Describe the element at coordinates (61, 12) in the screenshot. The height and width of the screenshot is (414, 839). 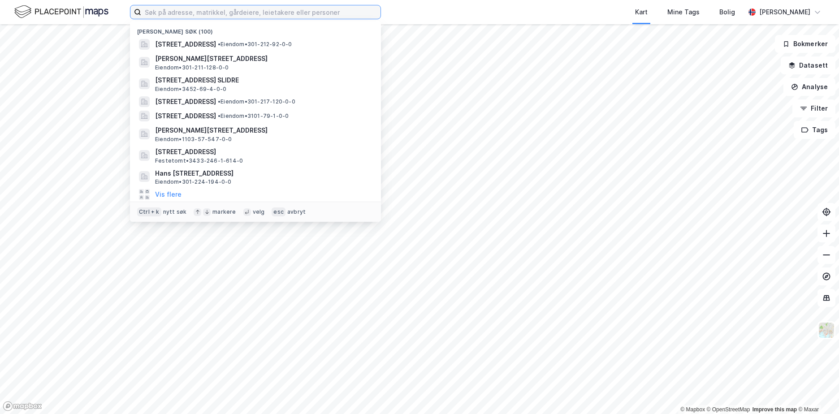
I see `img: logo.f888ab2527a4732fd821a326f86c7f29.svg` at that location.